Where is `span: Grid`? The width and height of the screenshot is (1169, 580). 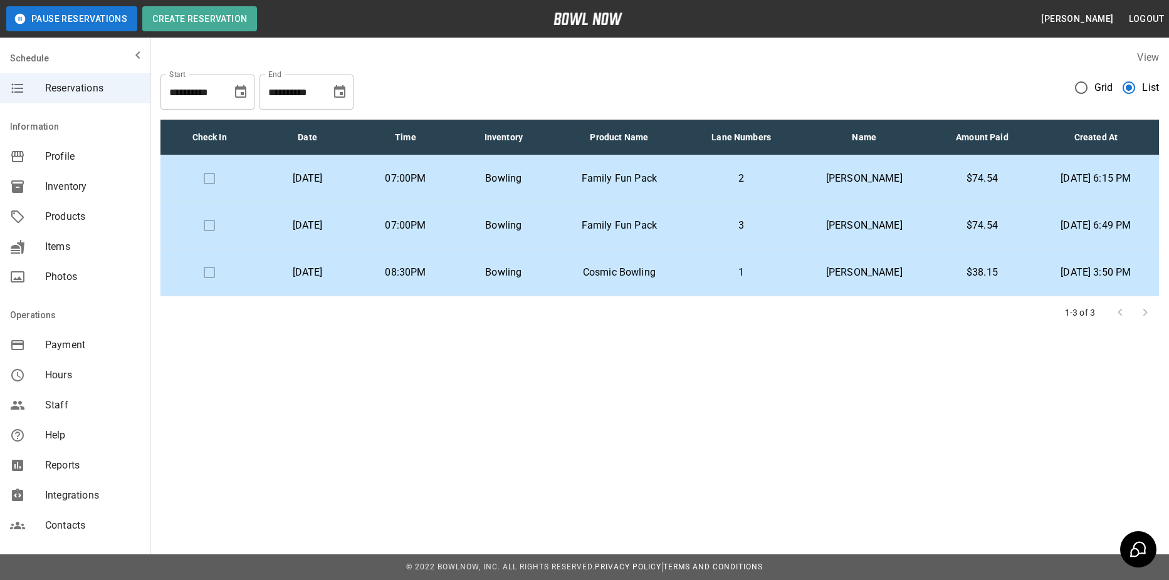 span: Grid is located at coordinates (1104, 88).